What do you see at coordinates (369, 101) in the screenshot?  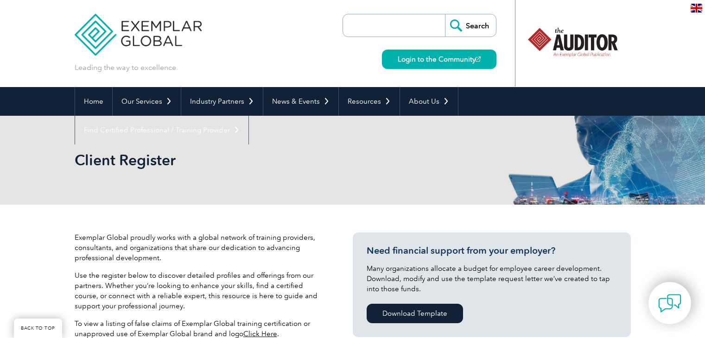 I see `a: Resources` at bounding box center [369, 101].